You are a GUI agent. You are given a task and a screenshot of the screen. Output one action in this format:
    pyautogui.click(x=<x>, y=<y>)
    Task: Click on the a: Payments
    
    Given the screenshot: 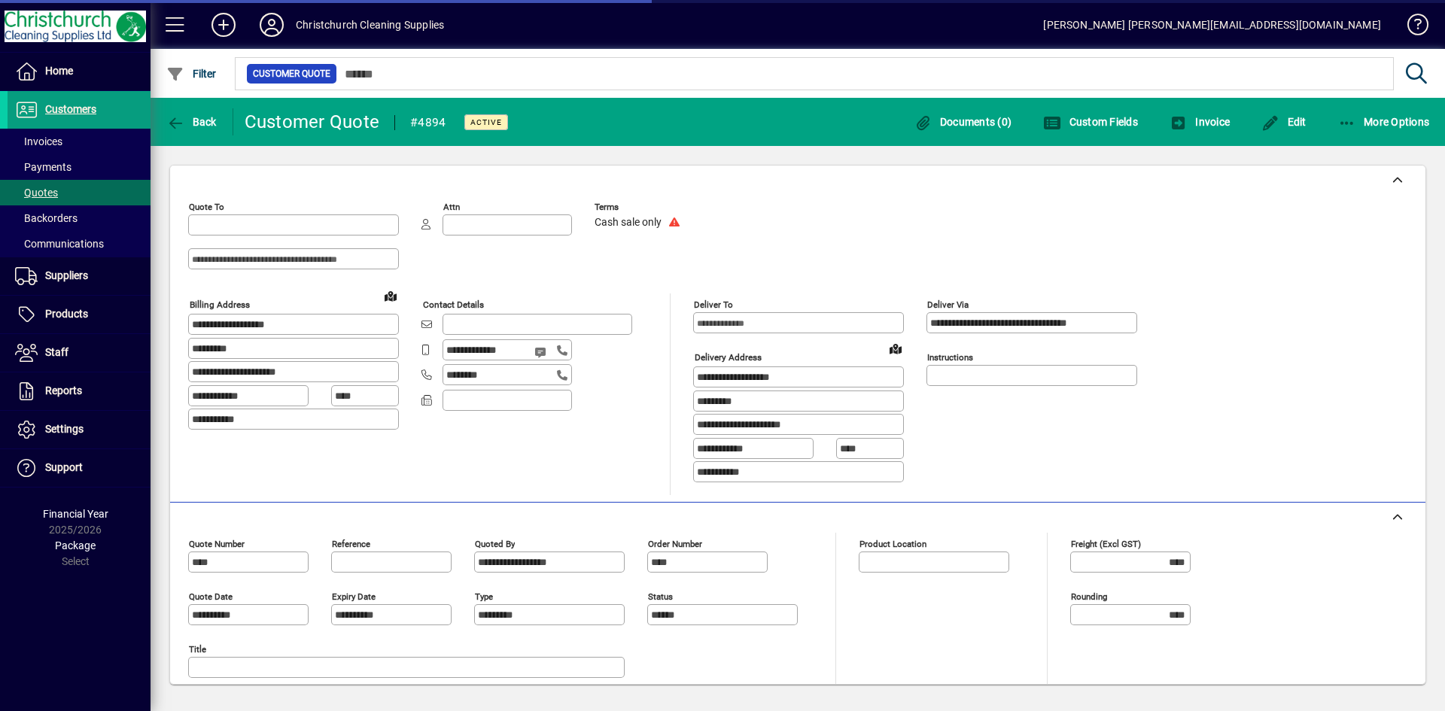 What is the action you would take?
    pyautogui.click(x=79, y=167)
    